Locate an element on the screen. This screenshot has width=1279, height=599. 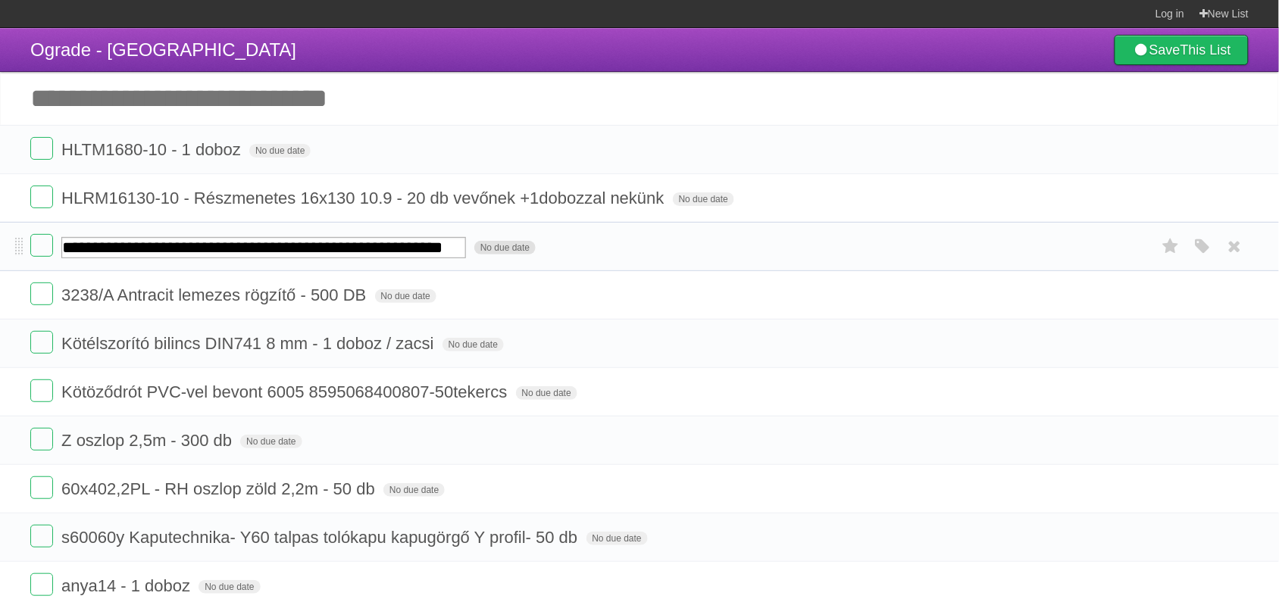
label: Star task is located at coordinates (1171, 246).